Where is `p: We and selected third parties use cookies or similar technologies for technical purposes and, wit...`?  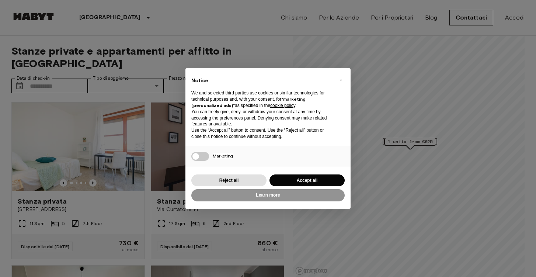 p: We and selected third parties use cookies or similar technologies for technical purposes and, wit... is located at coordinates (262, 99).